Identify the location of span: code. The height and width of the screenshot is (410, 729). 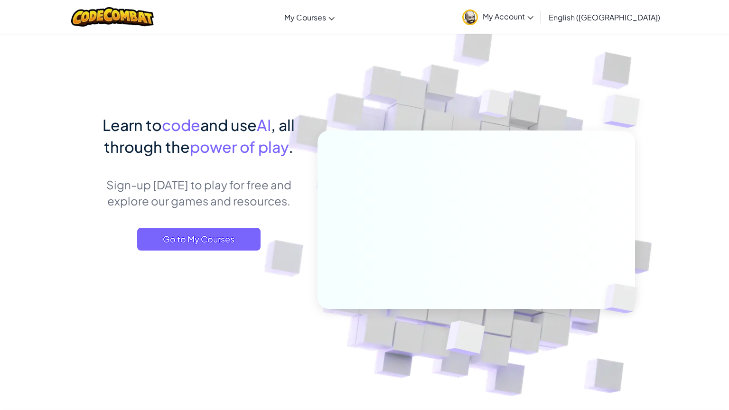
(181, 125).